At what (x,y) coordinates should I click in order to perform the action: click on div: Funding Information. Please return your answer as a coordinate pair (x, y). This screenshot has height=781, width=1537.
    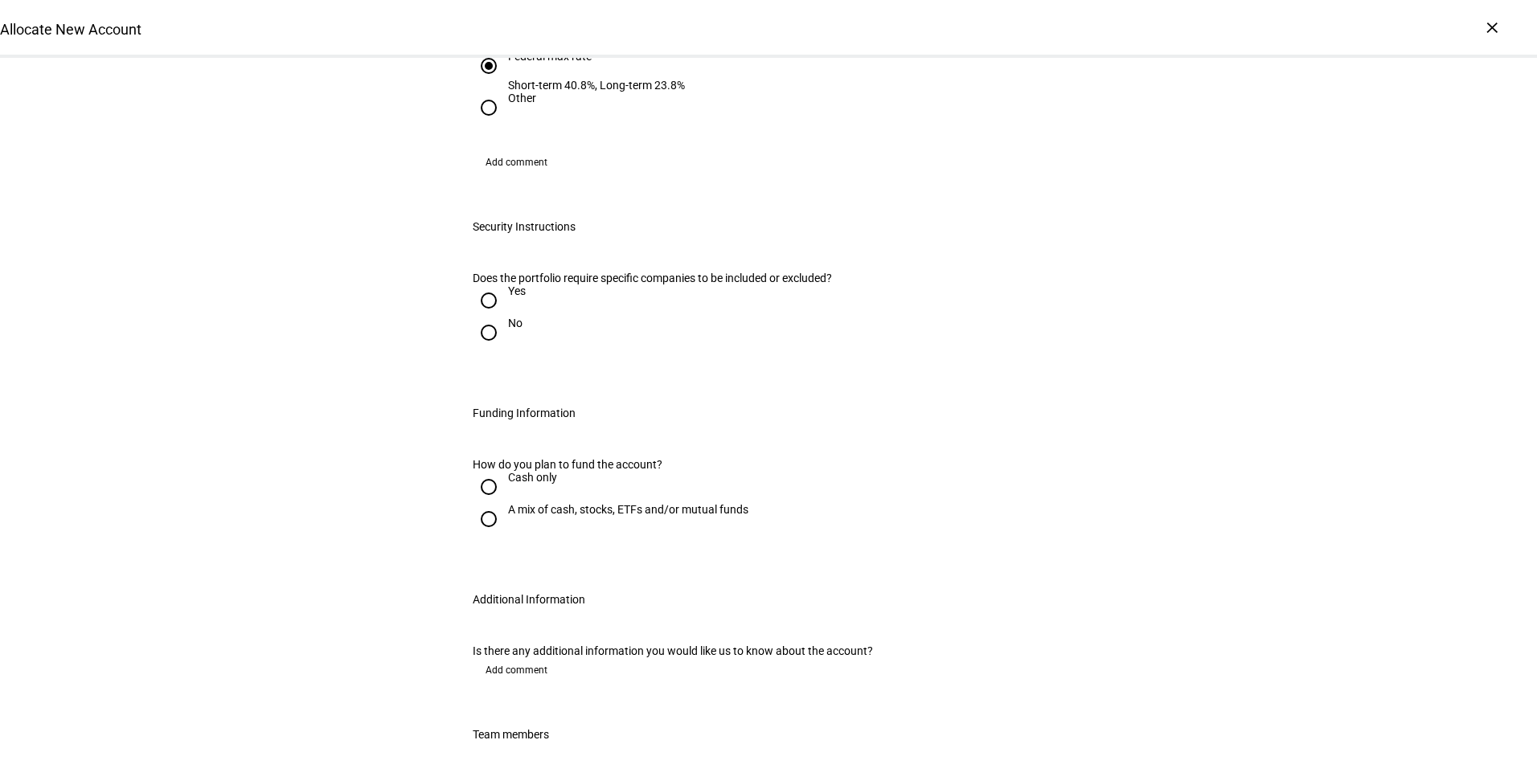
    Looking at the image, I should click on (524, 413).